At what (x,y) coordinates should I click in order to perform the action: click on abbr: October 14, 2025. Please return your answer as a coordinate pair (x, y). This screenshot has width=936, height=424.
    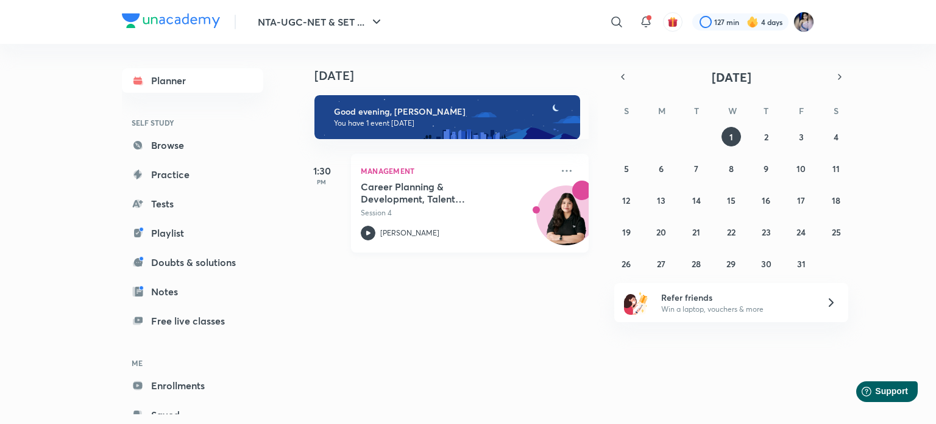
    Looking at the image, I should click on (697, 200).